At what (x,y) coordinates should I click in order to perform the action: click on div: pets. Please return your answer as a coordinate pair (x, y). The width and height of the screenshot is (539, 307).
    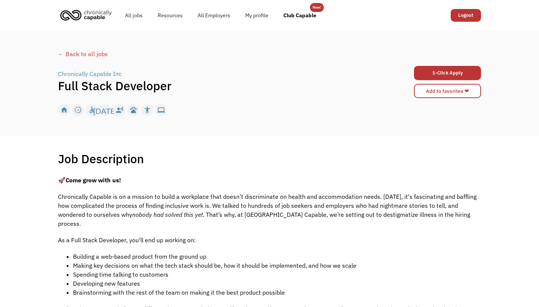
    Looking at the image, I should click on (133, 110).